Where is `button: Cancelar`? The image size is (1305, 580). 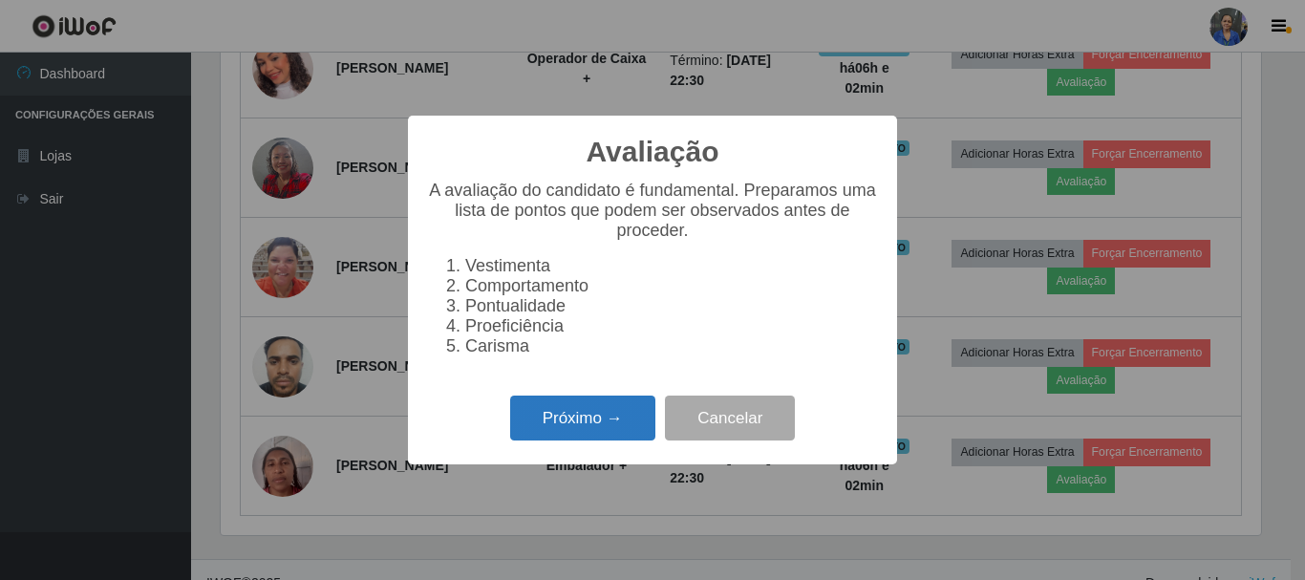
button: Cancelar is located at coordinates (730, 417).